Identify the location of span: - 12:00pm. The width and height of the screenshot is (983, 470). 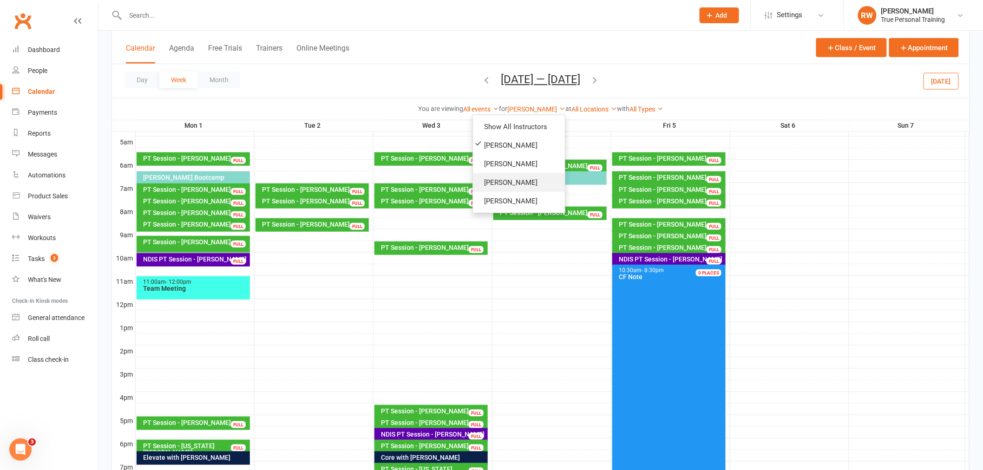
(179, 282).